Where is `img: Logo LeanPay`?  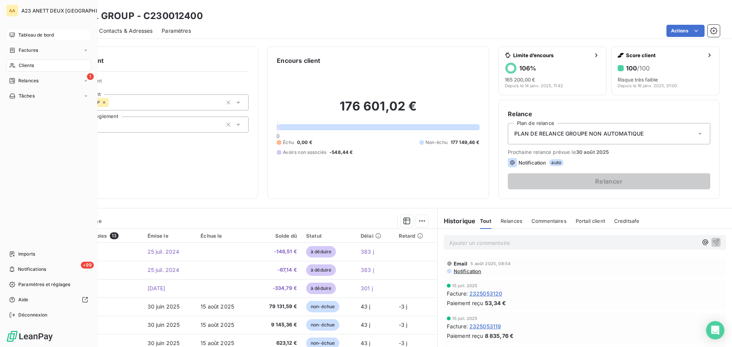
img: Logo LeanPay is located at coordinates (30, 337).